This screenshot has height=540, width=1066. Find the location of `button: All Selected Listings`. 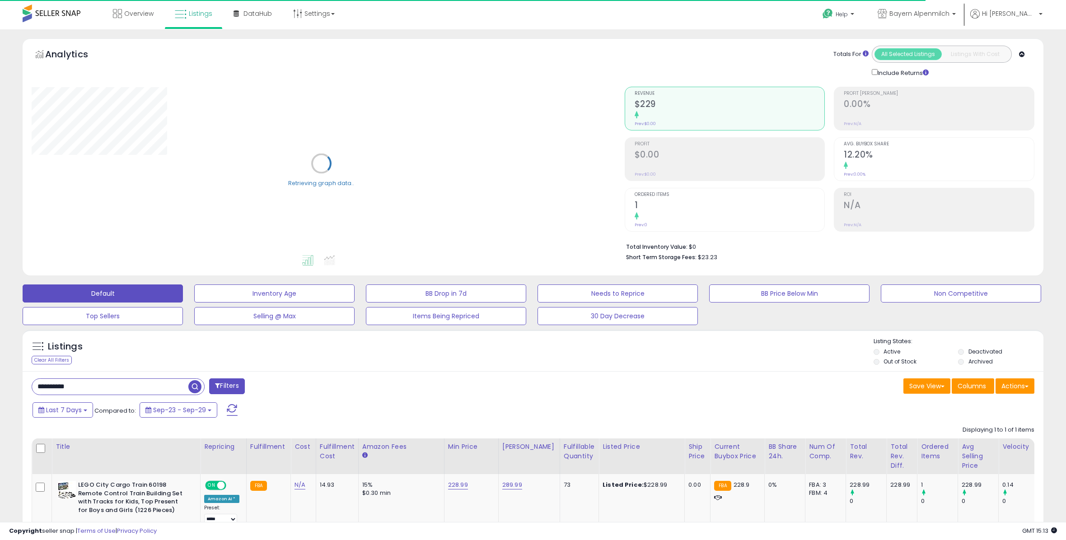

button: All Selected Listings is located at coordinates (908, 54).